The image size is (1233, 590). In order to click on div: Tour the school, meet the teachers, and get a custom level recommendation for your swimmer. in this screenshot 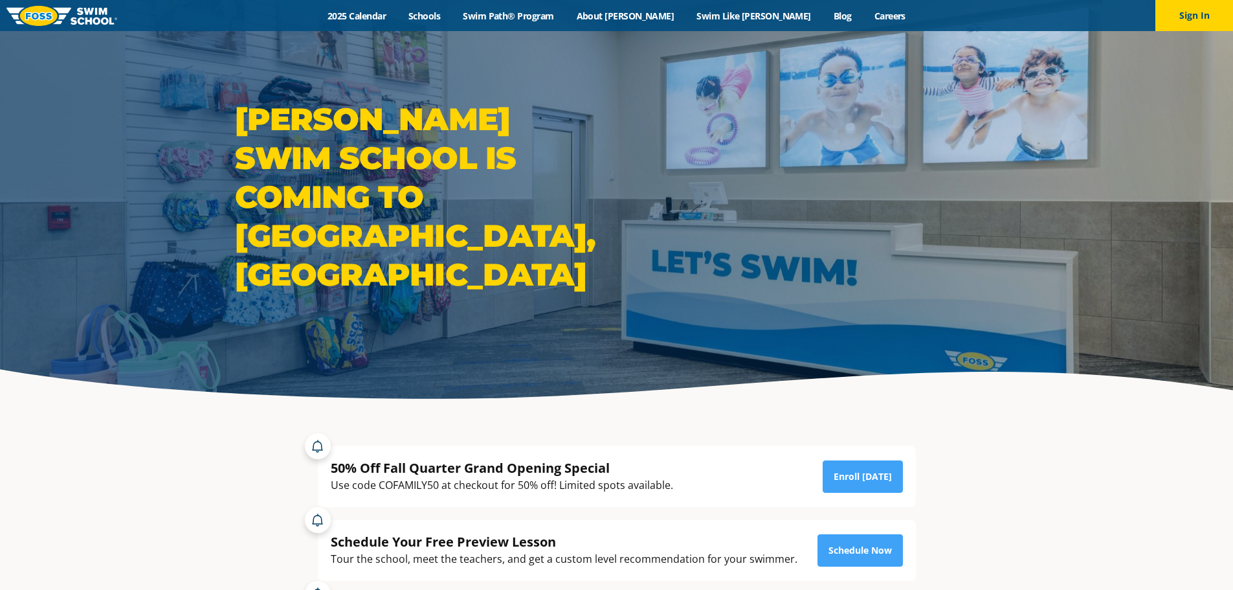, I will do `click(564, 559)`.